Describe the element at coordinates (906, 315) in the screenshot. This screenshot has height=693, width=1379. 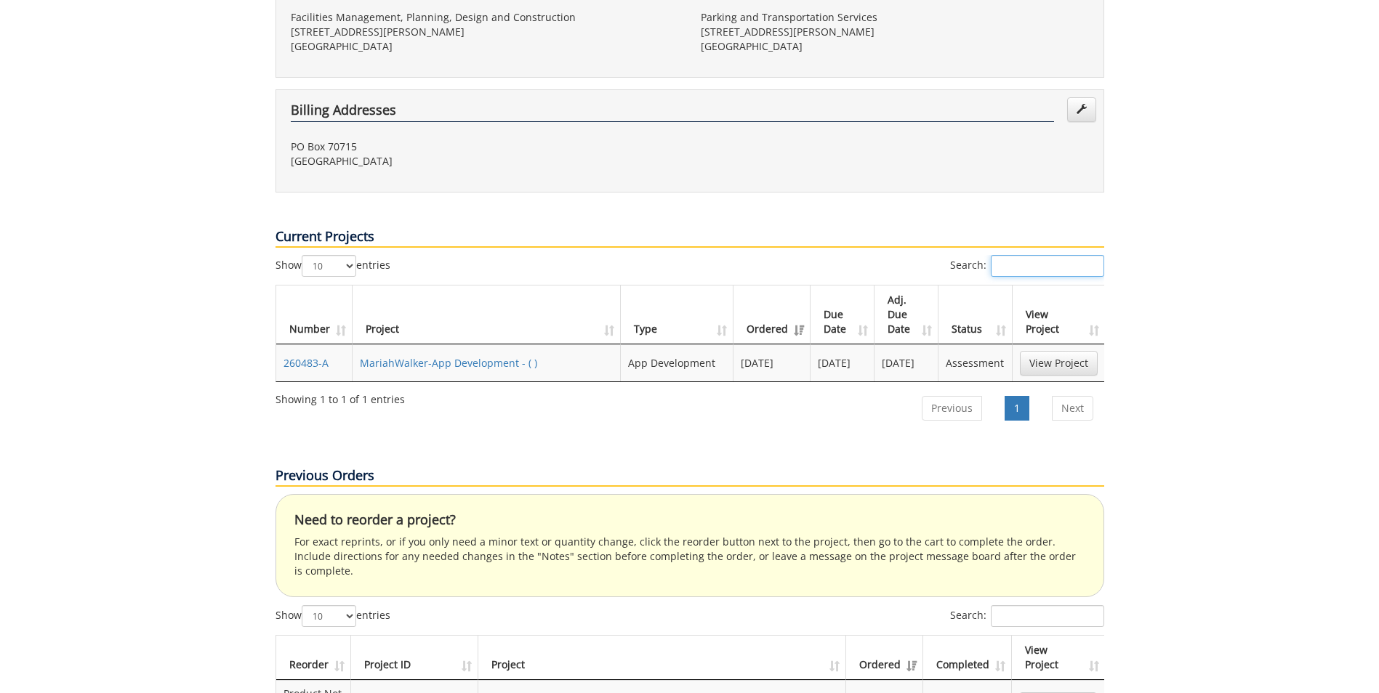
I see `th: Adj. Due Date: activate to sort column ascending` at that location.